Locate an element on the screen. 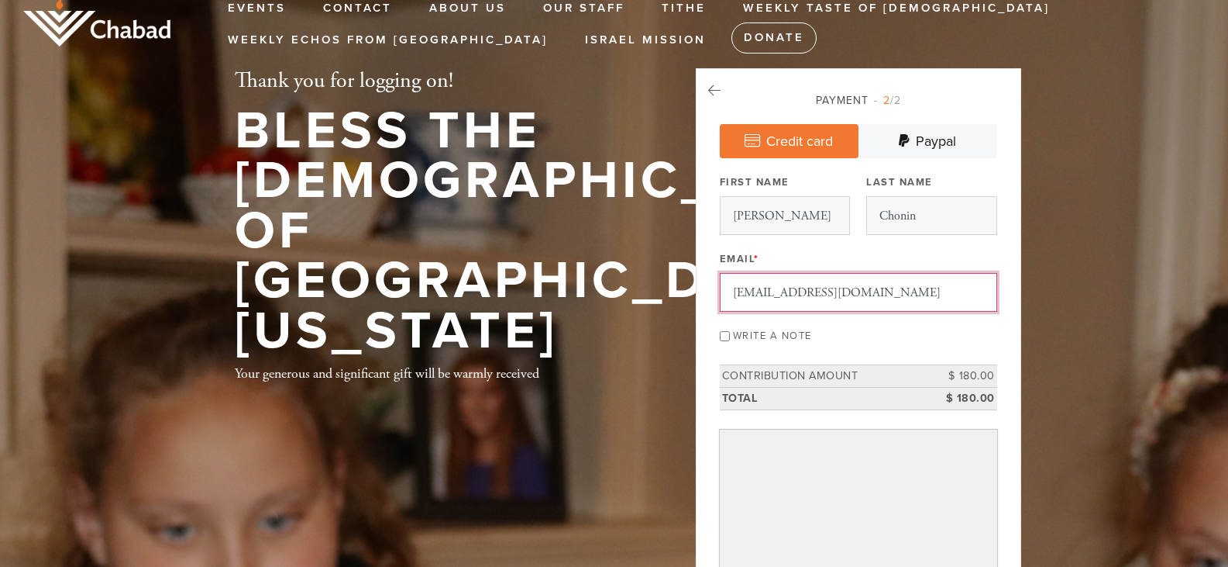  a: Israel Mission is located at coordinates (646, 40).